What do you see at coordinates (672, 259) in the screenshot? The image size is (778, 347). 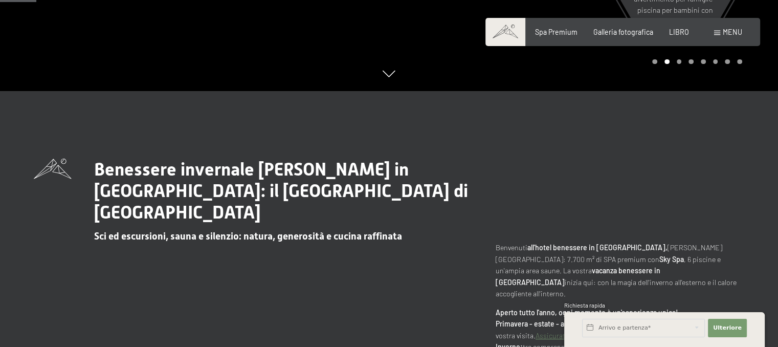 I see `font: Sky Spa` at bounding box center [672, 259].